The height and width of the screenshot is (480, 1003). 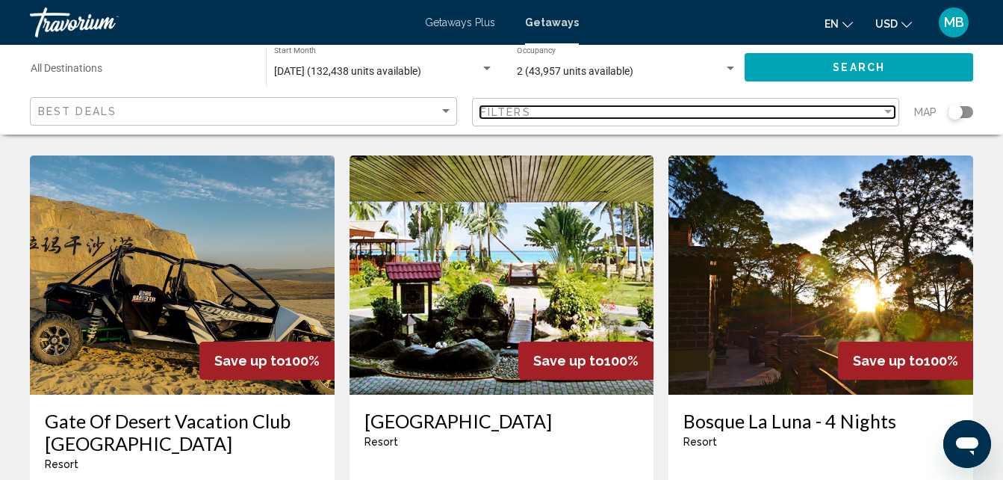 What do you see at coordinates (839, 23) in the screenshot?
I see `button: Change language` at bounding box center [839, 23].